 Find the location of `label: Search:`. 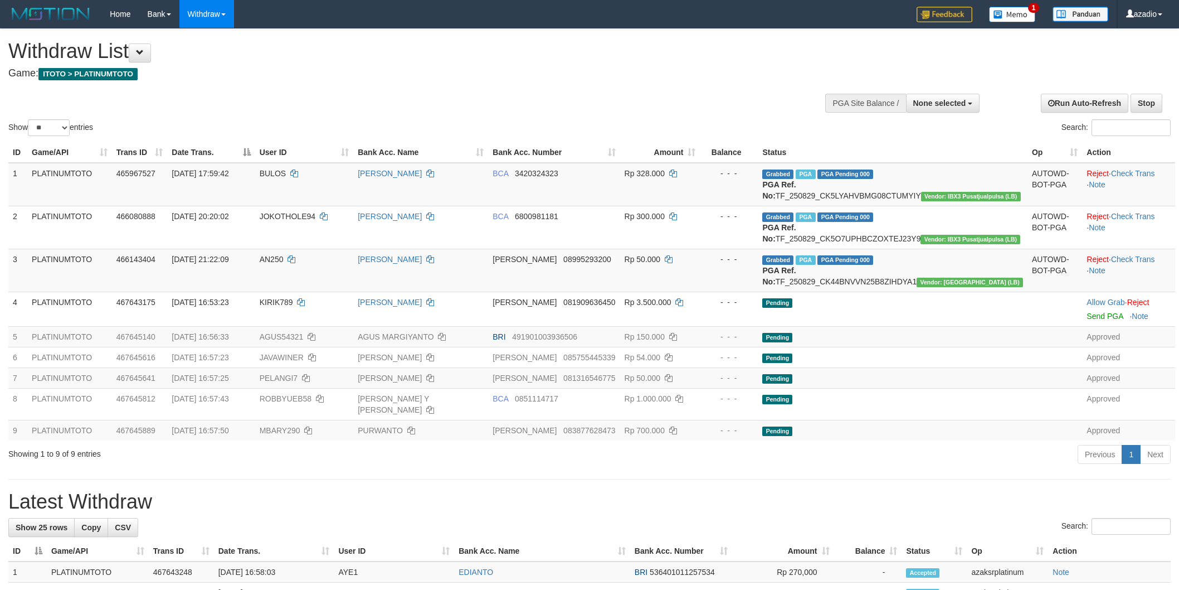

label: Search: is located at coordinates (1116, 526).